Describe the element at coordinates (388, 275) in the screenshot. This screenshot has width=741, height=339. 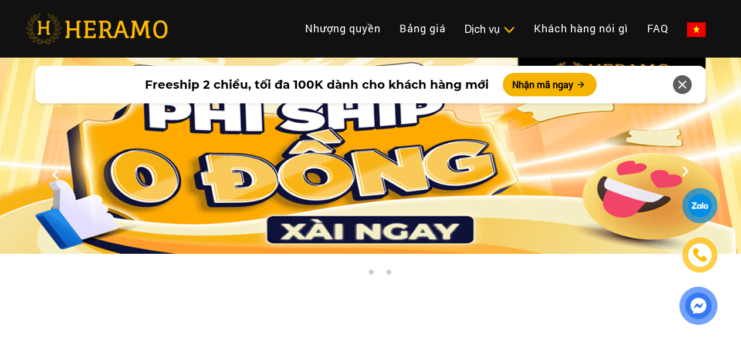
I see `button: 3` at that location.